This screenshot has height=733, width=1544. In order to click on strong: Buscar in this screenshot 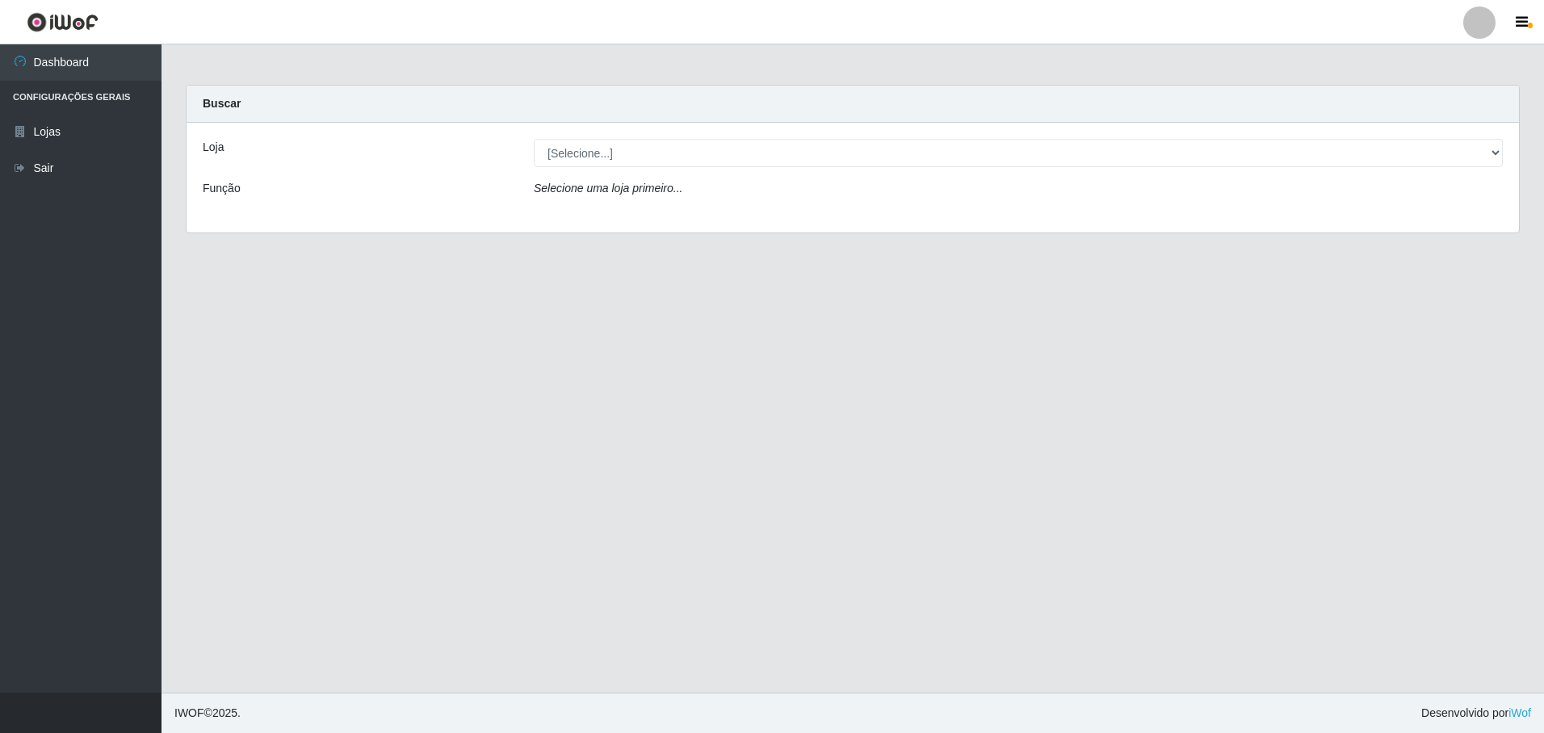, I will do `click(221, 103)`.